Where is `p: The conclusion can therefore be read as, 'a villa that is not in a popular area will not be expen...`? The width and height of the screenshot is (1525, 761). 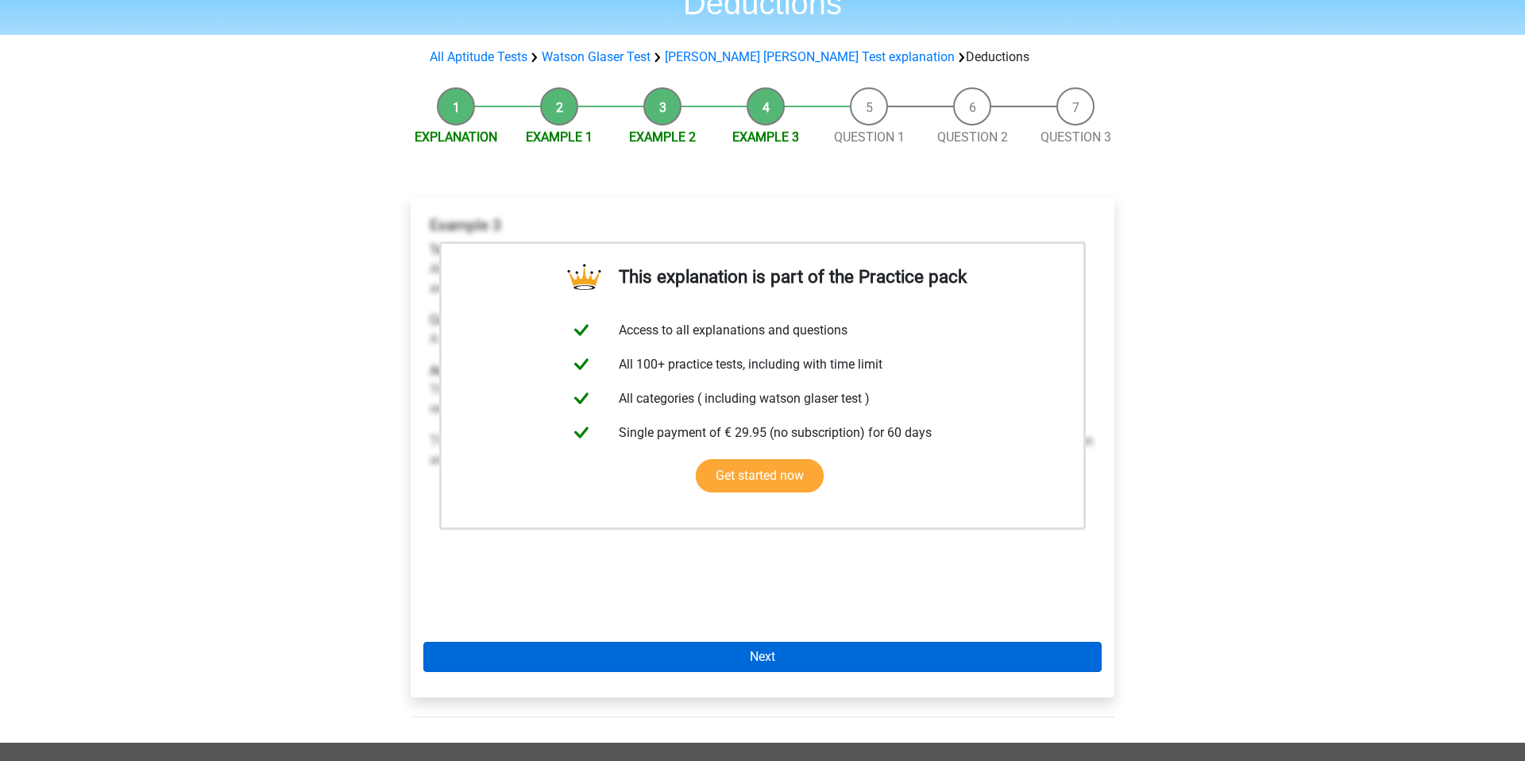 p: The conclusion can therefore be read as, 'a villa that is not in a popular area will not be expen... is located at coordinates (763, 450).